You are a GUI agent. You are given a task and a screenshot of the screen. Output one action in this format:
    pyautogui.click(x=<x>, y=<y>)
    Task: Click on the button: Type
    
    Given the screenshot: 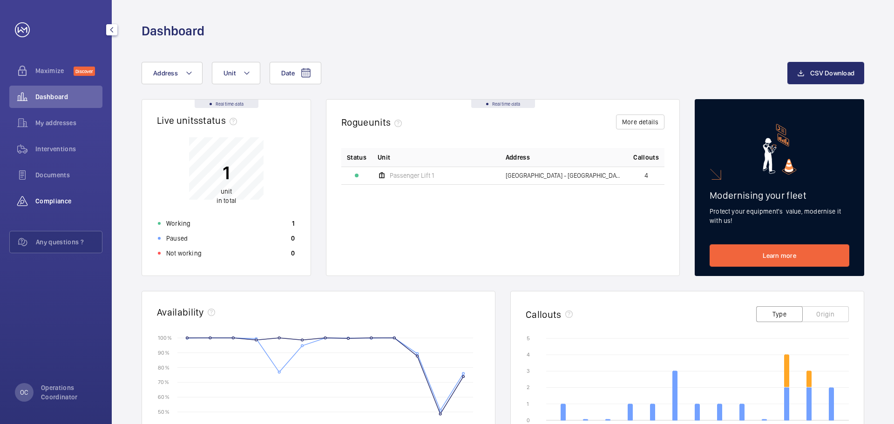 What is the action you would take?
    pyautogui.click(x=780, y=314)
    